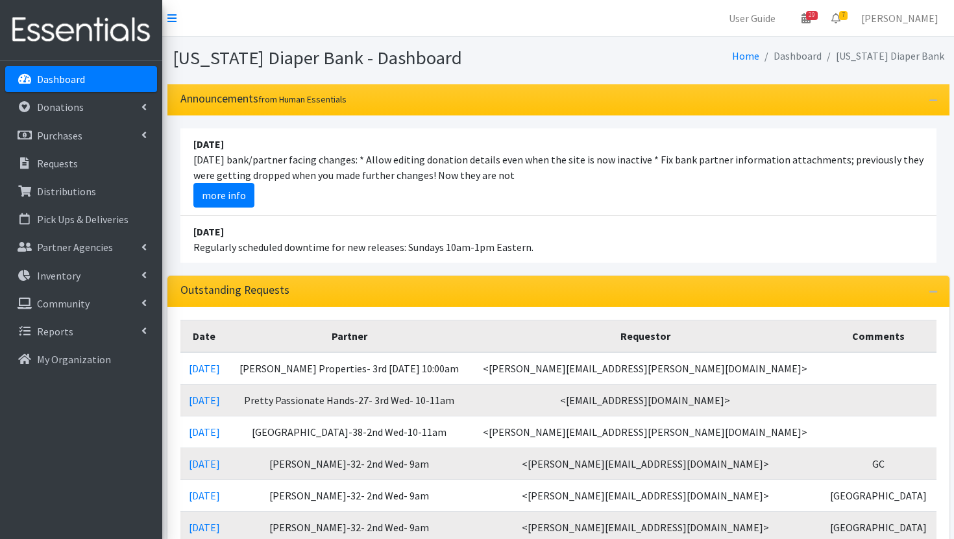  I want to click on h3: Announcements, so click(263, 99).